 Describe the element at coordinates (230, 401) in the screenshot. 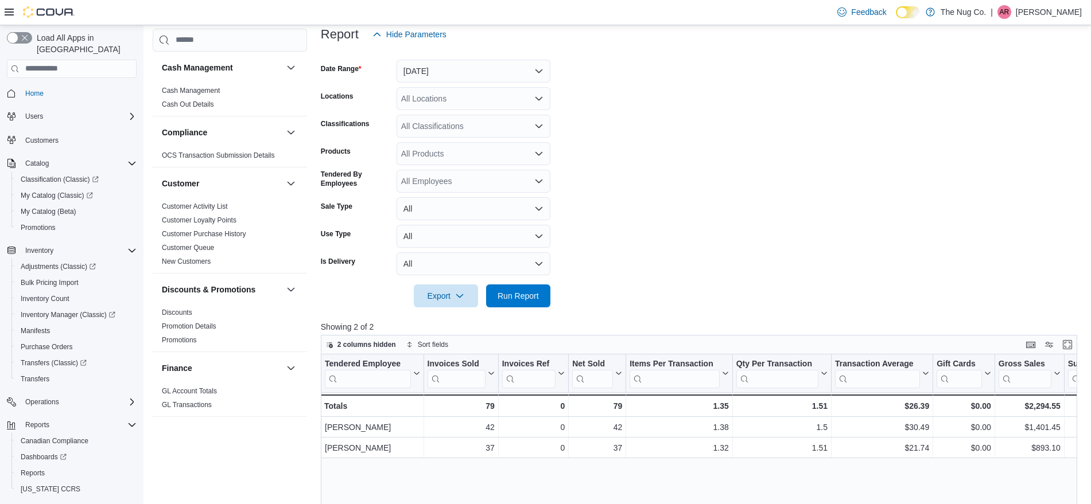

I see `div: Finance` at that location.